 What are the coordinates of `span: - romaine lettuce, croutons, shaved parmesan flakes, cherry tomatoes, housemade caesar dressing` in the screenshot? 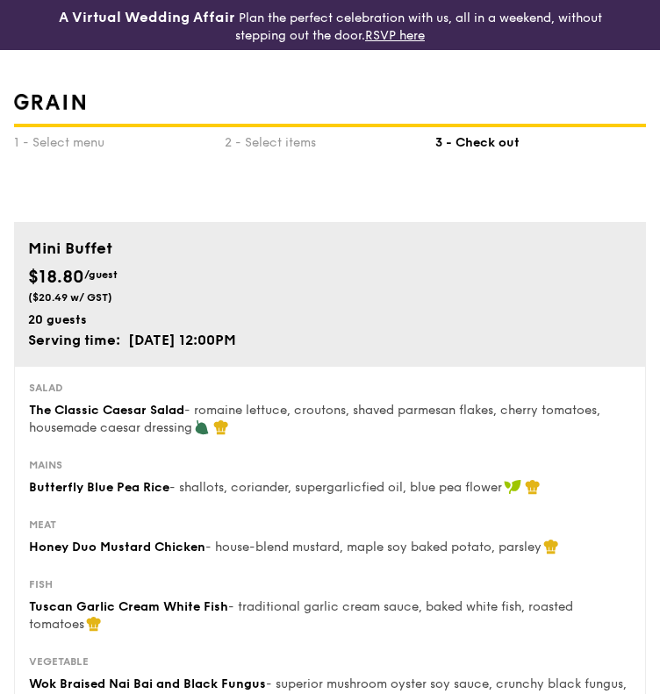 It's located at (314, 418).